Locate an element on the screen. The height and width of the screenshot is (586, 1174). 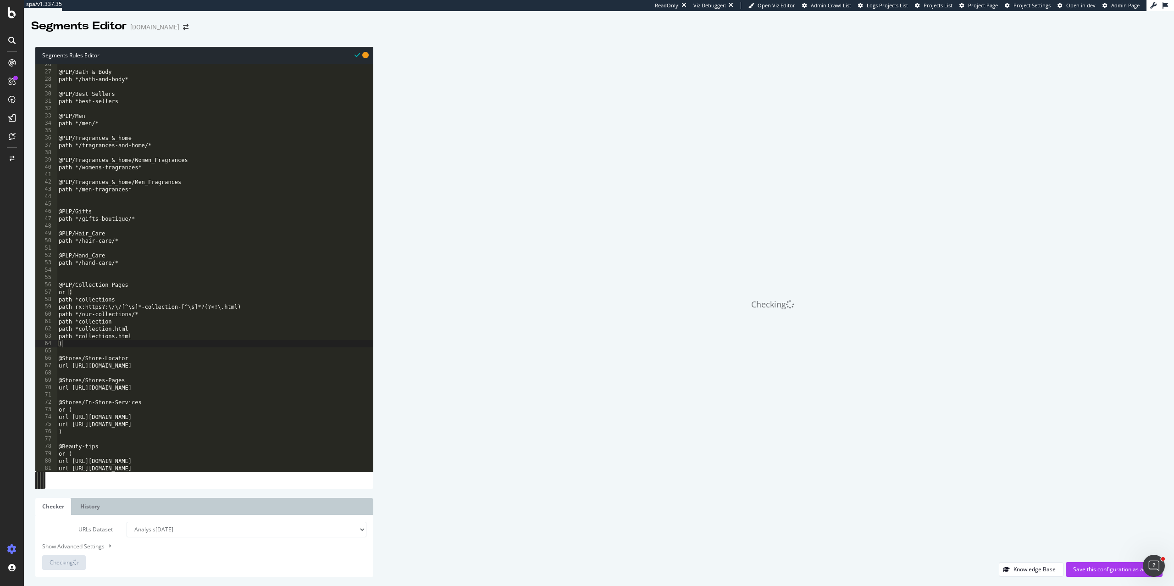
a: Project Settings is located at coordinates (1028, 6).